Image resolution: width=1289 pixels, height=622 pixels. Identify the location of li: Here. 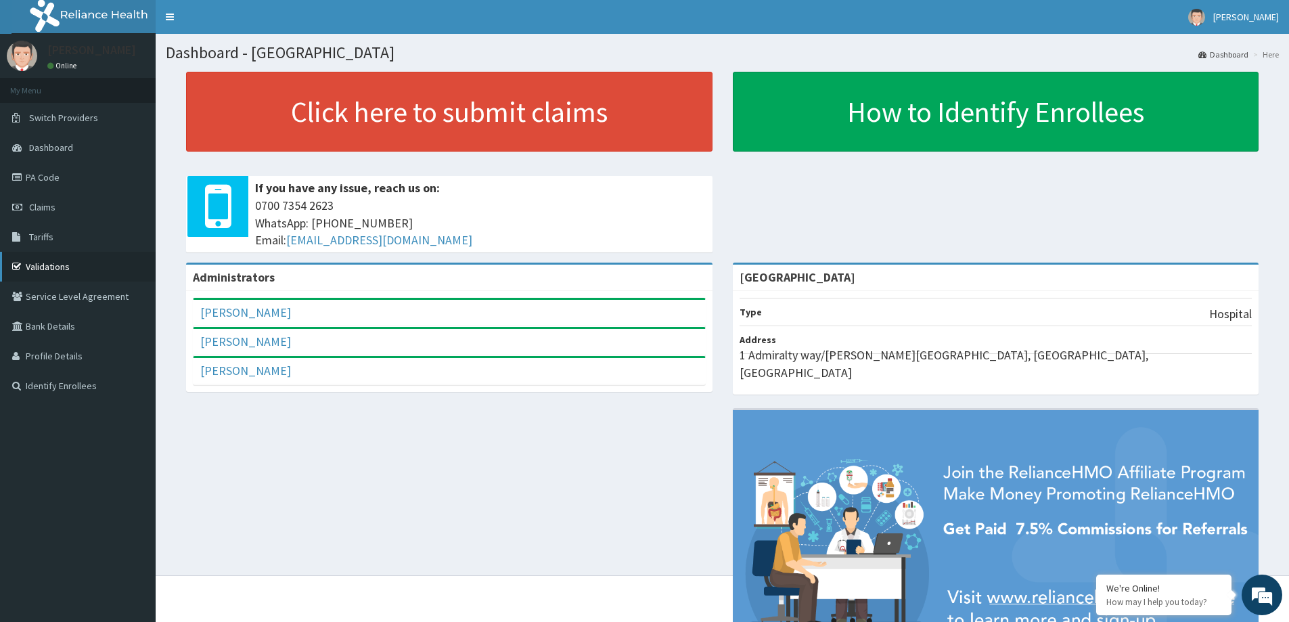
(1264, 54).